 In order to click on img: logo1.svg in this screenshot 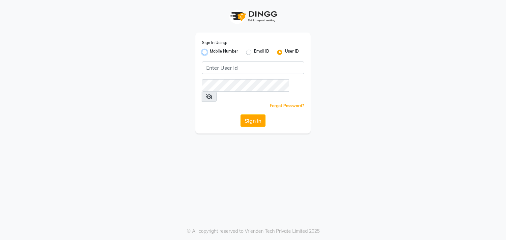, I will do `click(253, 16)`.